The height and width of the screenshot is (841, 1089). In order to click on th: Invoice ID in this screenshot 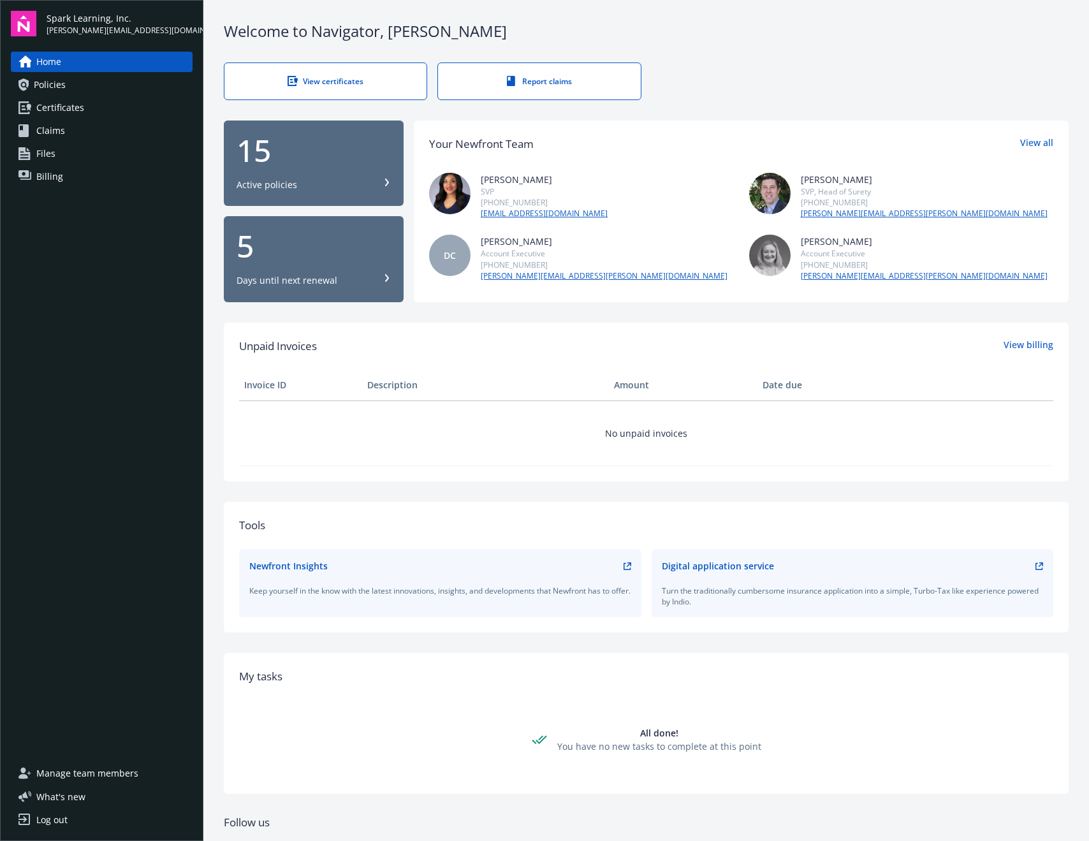, I will do `click(300, 385)`.